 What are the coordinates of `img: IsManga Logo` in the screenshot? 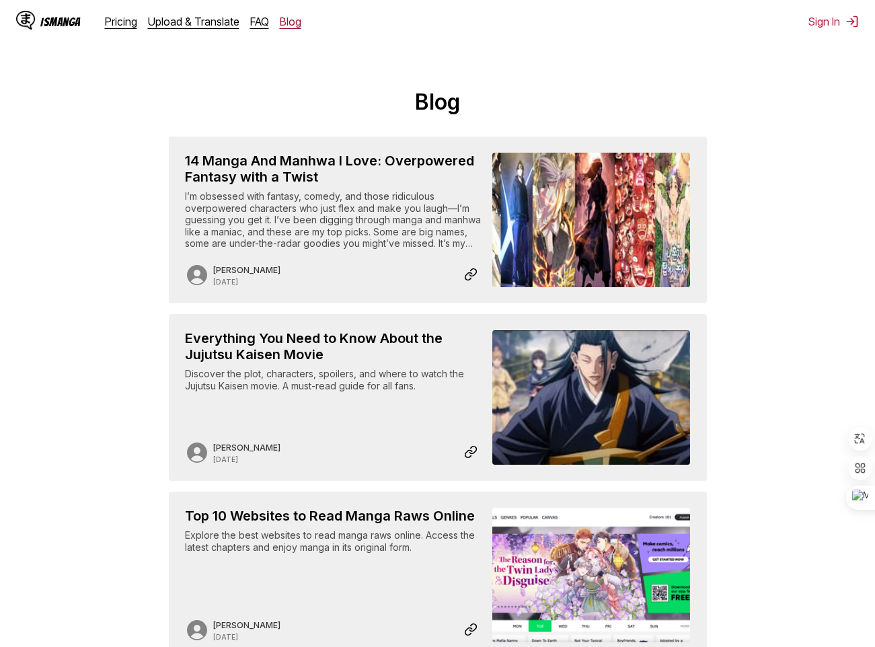 It's located at (26, 20).